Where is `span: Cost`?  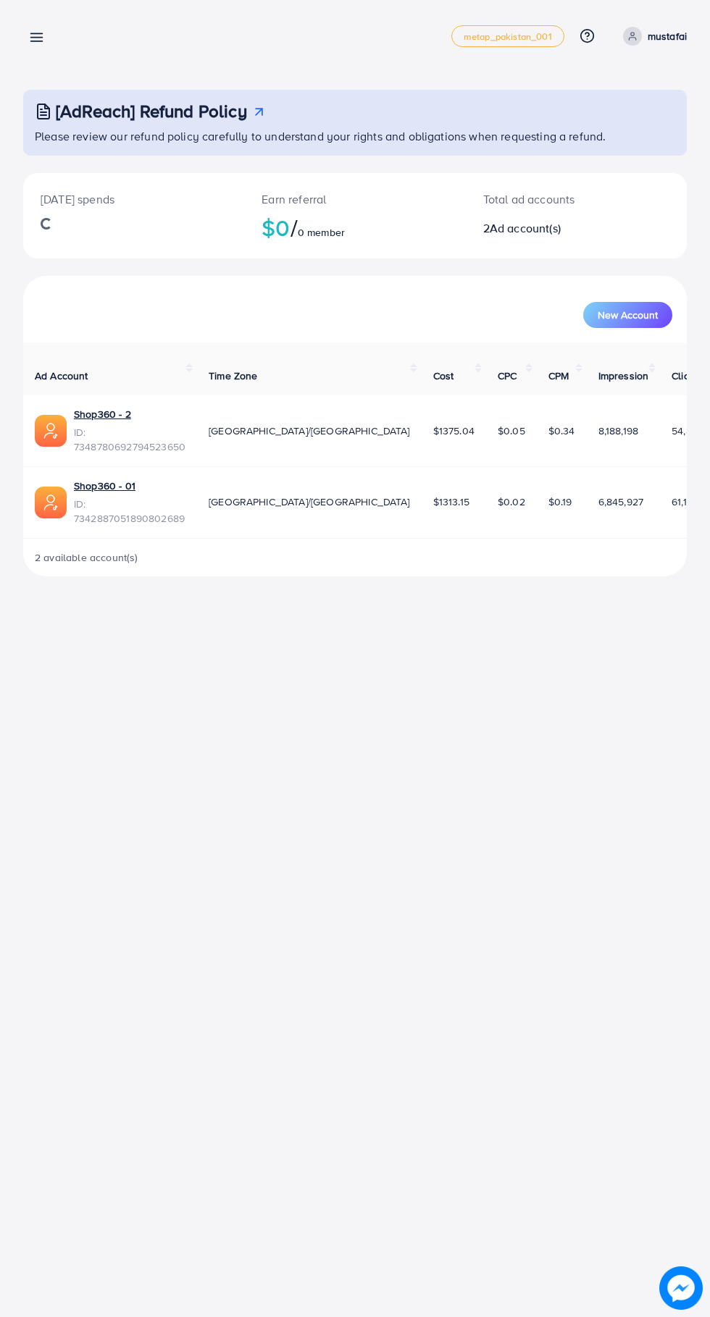
span: Cost is located at coordinates (443, 376).